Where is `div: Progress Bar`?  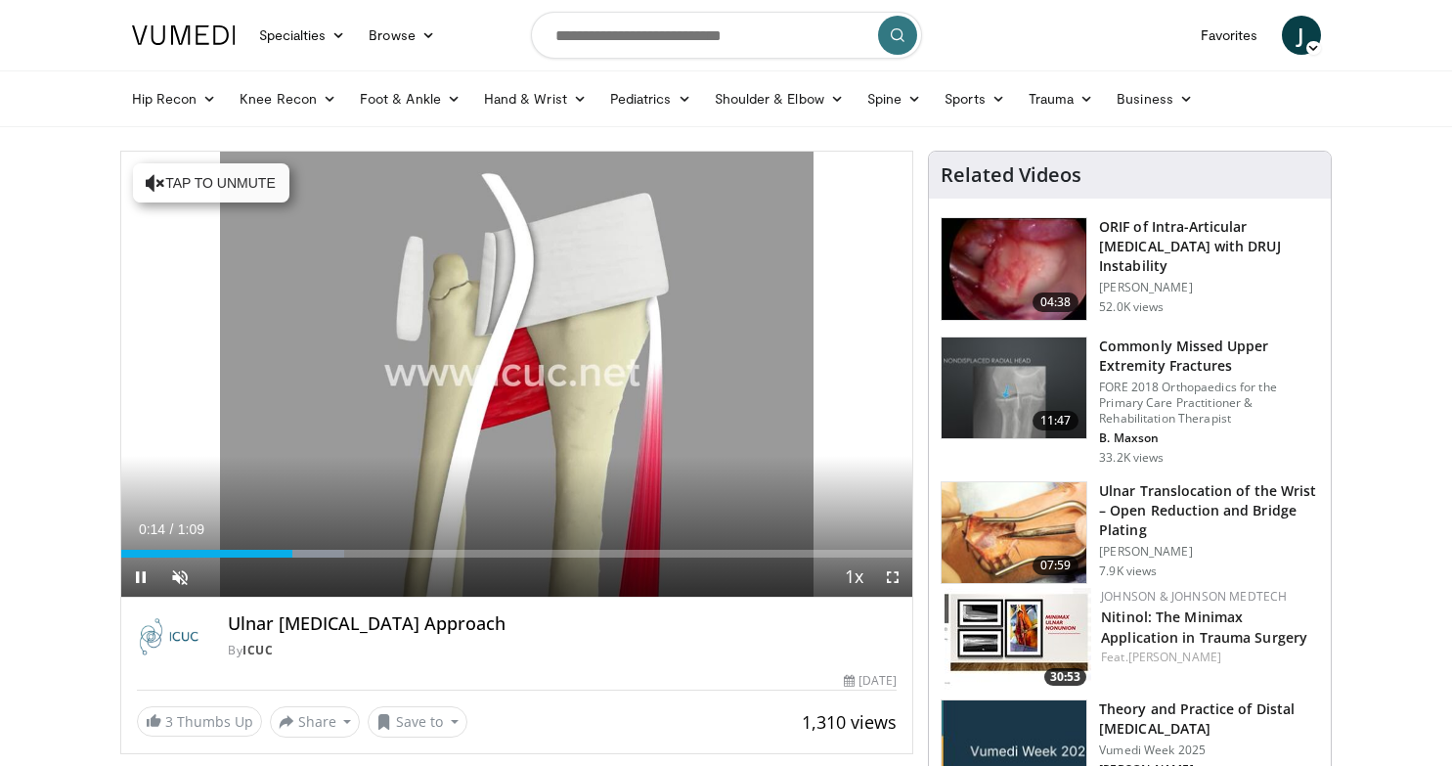 div: Progress Bar is located at coordinates (517, 554).